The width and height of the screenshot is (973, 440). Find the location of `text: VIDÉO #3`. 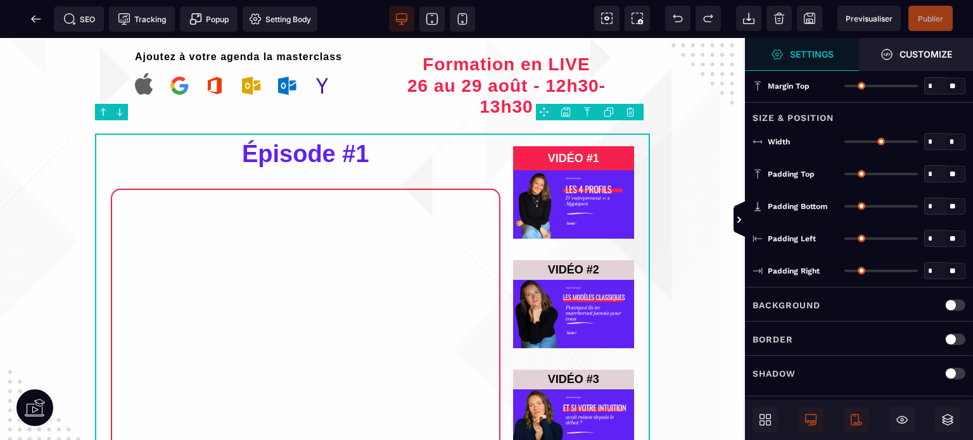

text: VIDÉO #3 is located at coordinates (574, 342).